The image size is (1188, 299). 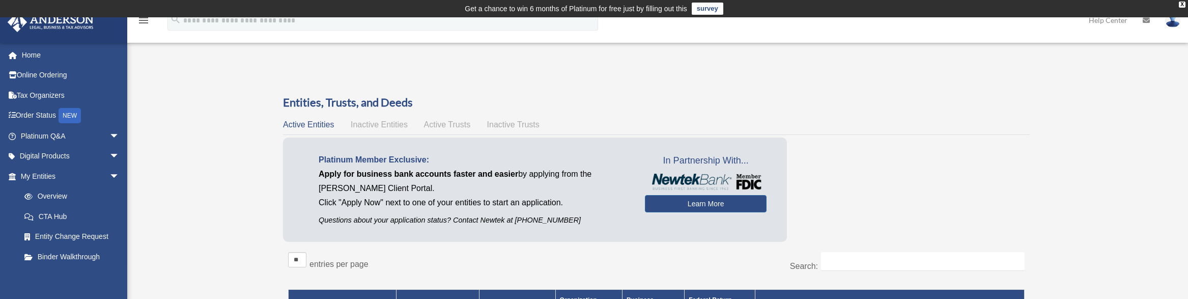 I want to click on label: entries per page, so click(x=339, y=264).